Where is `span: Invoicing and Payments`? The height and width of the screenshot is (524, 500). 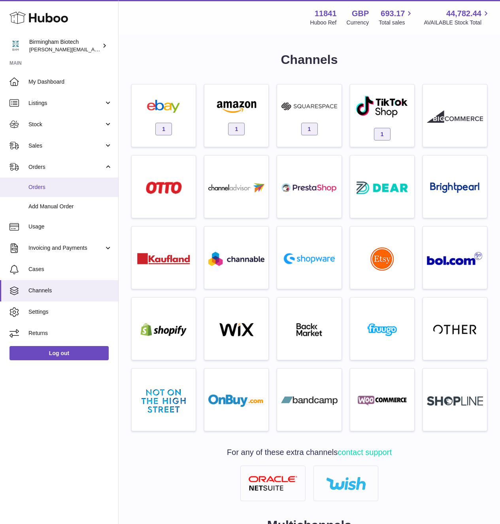
span: Invoicing and Payments is located at coordinates (66, 248).